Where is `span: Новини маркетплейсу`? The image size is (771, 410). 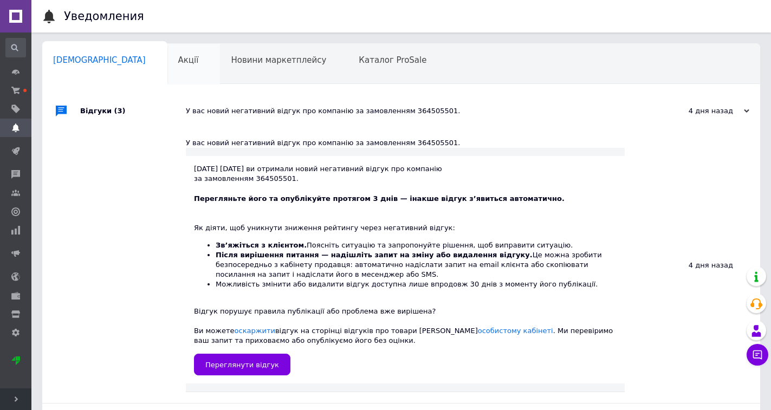
span: Новини маркетплейсу is located at coordinates (278, 60).